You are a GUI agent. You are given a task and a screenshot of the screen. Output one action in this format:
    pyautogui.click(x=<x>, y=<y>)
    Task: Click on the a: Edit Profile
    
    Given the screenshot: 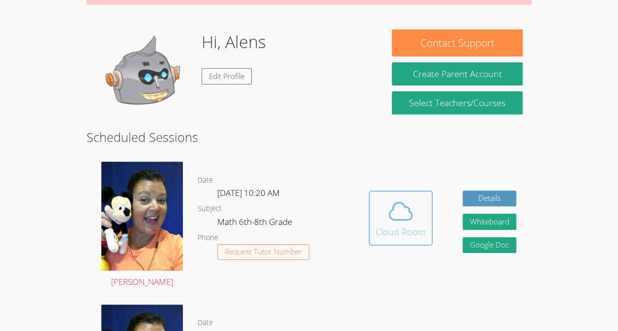 What is the action you would take?
    pyautogui.click(x=227, y=76)
    